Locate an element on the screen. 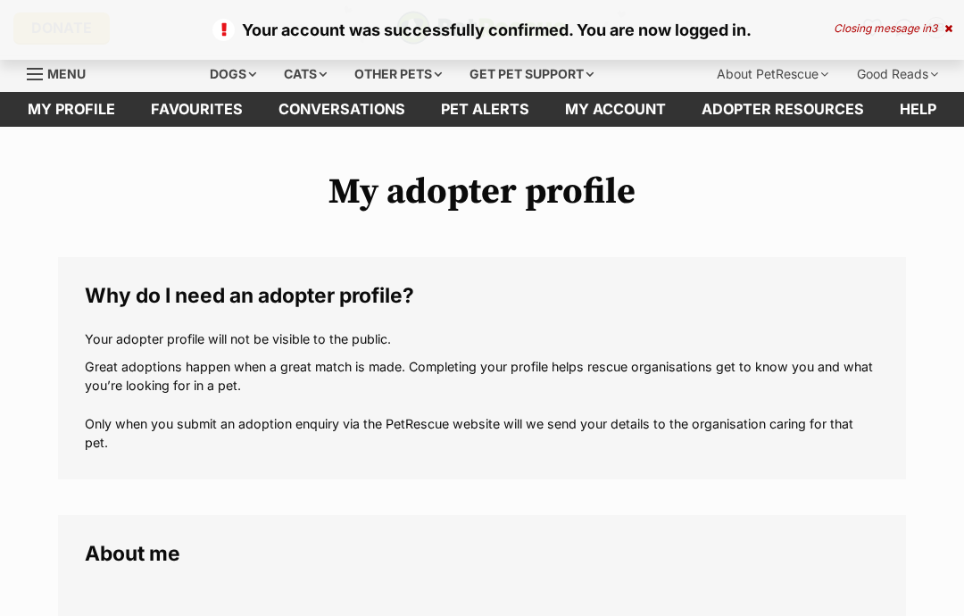 The height and width of the screenshot is (616, 964). a: Adopter resources is located at coordinates (783, 109).